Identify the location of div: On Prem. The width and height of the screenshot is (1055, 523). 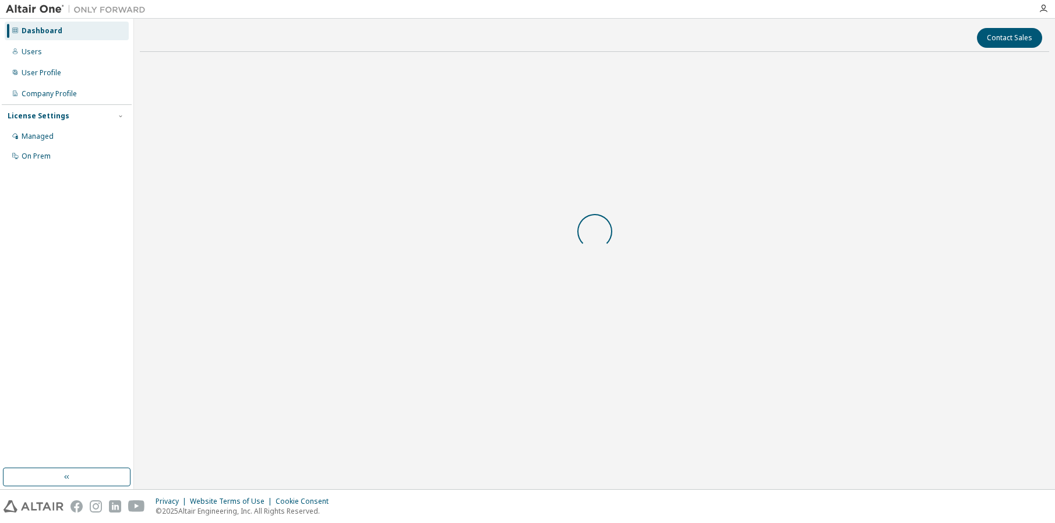
(36, 156).